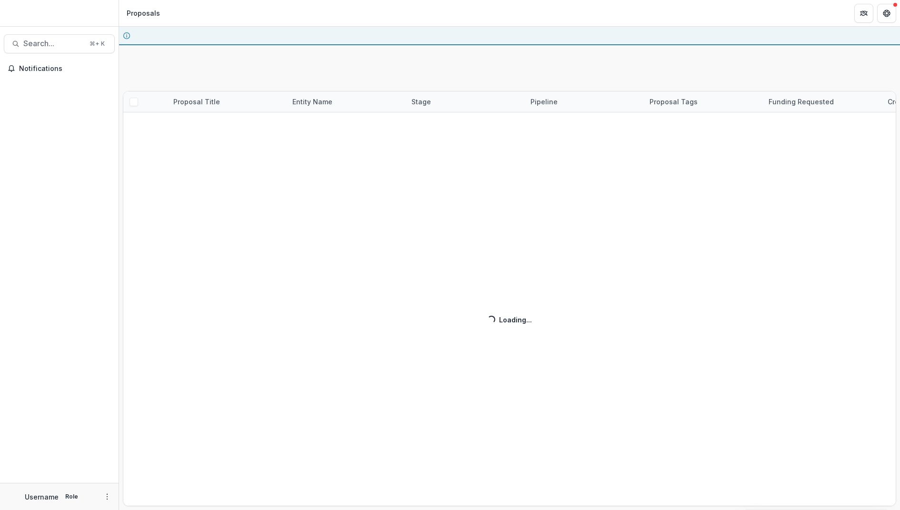 This screenshot has height=510, width=900. Describe the element at coordinates (887, 13) in the screenshot. I see `button: Get Help` at that location.